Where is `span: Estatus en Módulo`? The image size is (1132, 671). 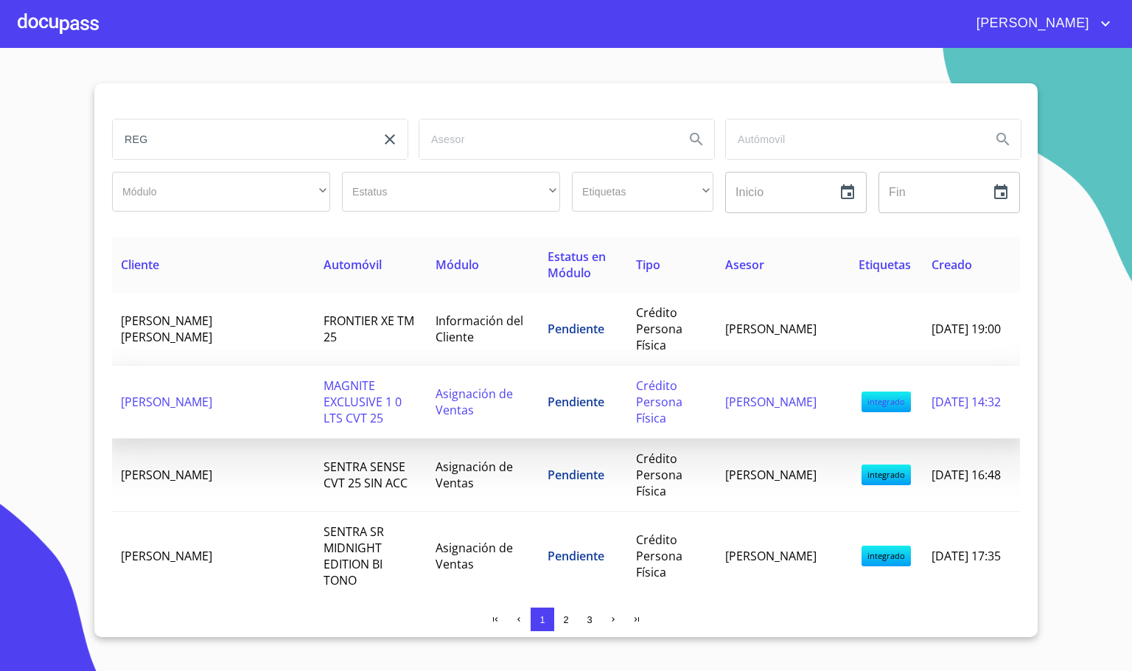
span: Estatus en Módulo is located at coordinates (576, 265).